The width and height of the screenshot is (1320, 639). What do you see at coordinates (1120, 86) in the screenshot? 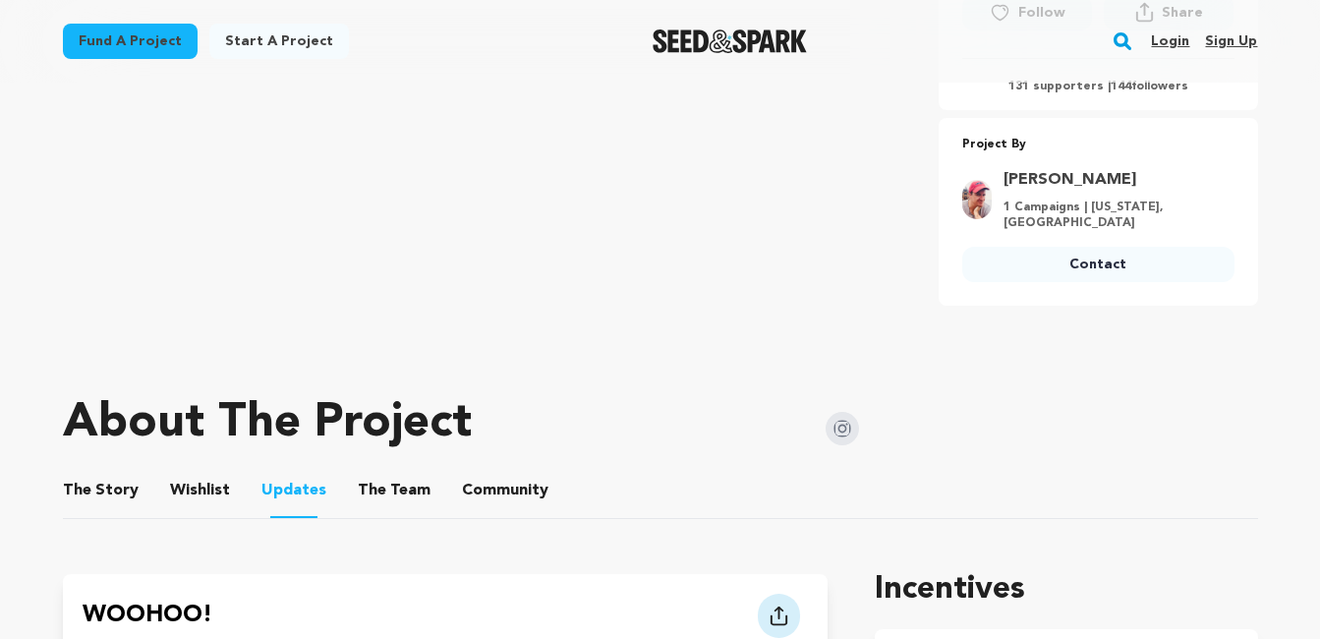
I see `span: 144` at bounding box center [1120, 86].